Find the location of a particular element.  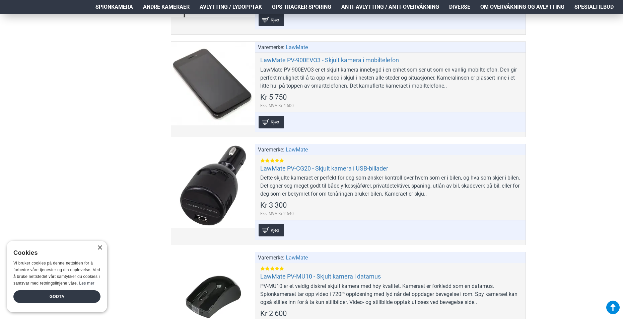

span: Kr 2 600 is located at coordinates (273, 314).